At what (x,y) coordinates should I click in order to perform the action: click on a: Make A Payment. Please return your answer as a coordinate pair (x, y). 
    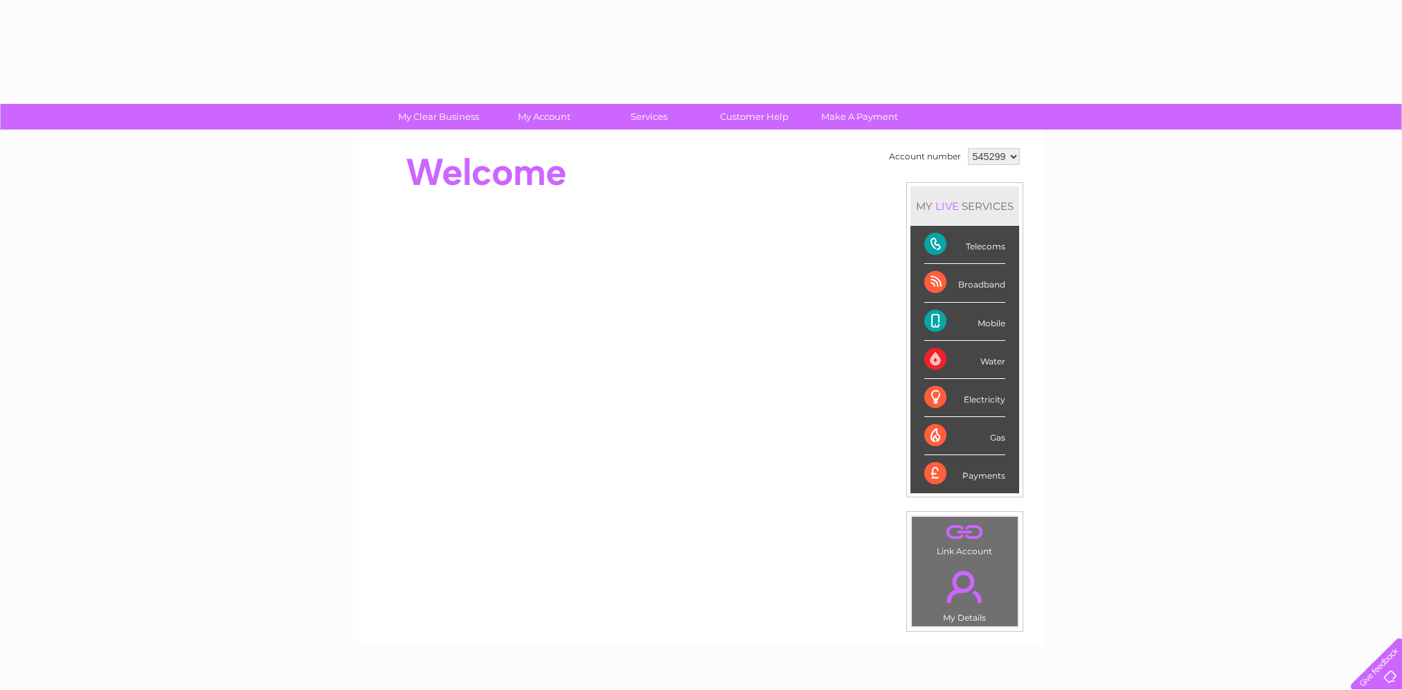
    Looking at the image, I should click on (859, 116).